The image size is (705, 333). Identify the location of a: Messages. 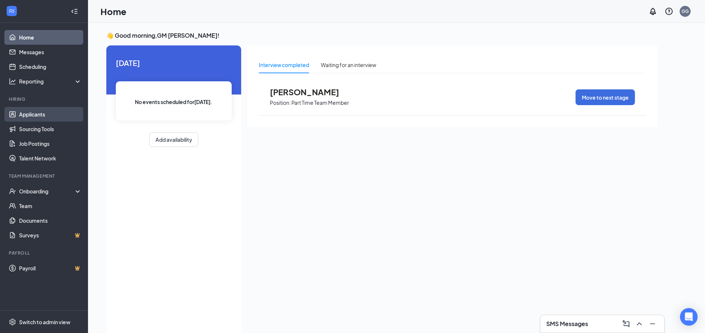
(50, 52).